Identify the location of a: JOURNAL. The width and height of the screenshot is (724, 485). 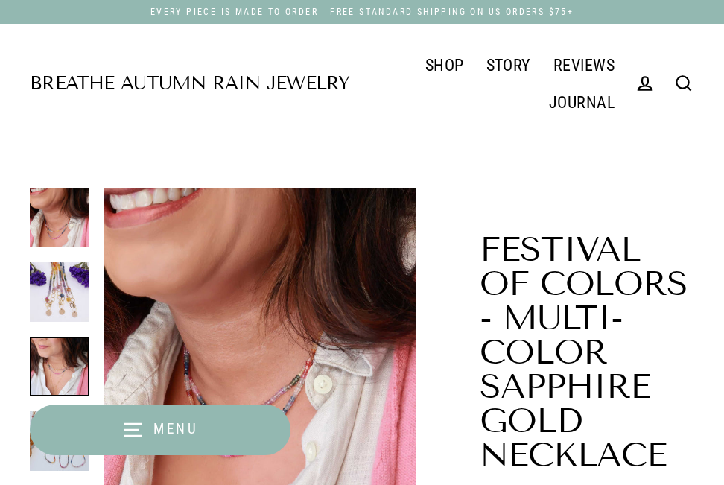
(582, 102).